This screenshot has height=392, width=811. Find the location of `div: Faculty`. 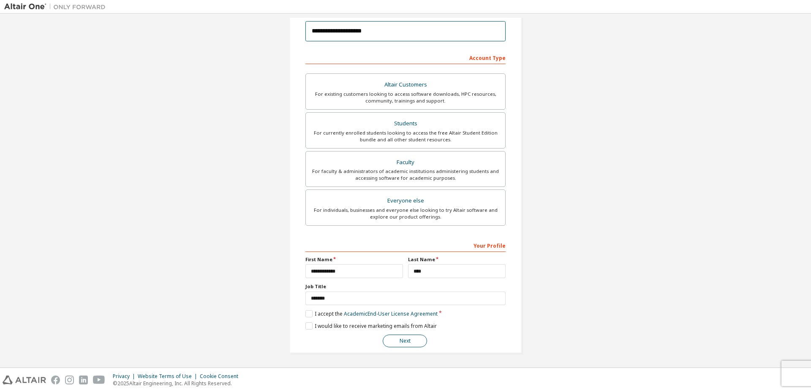

div: Faculty is located at coordinates (405, 163).